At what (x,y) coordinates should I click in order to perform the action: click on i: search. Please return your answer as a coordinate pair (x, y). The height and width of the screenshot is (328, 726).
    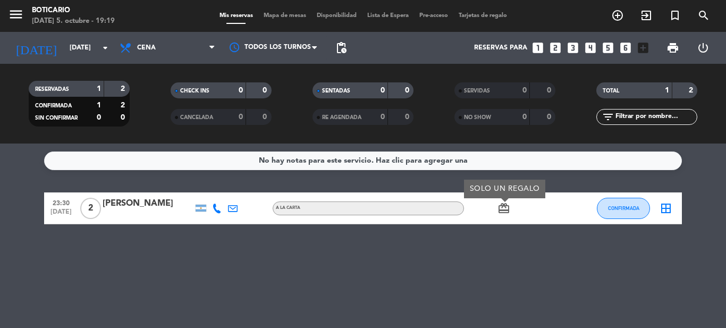
    Looking at the image, I should click on (704, 15).